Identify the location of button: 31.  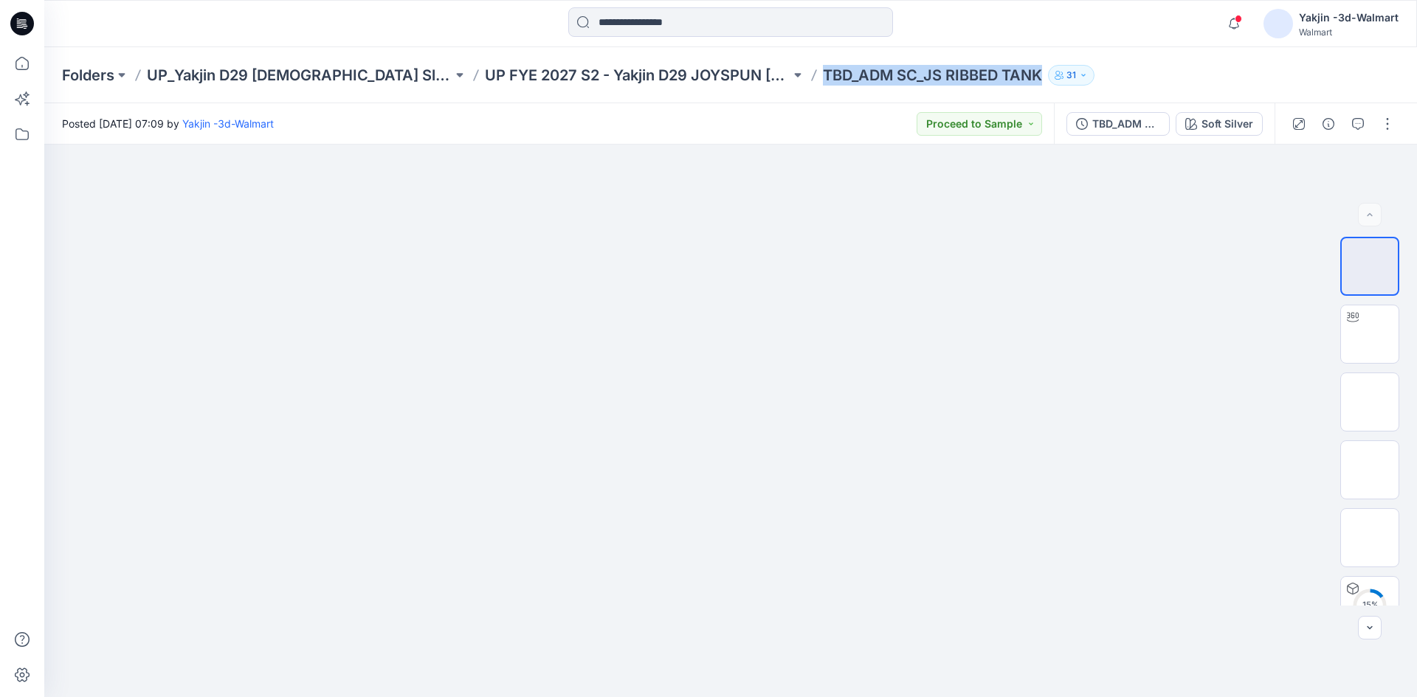
(1071, 75).